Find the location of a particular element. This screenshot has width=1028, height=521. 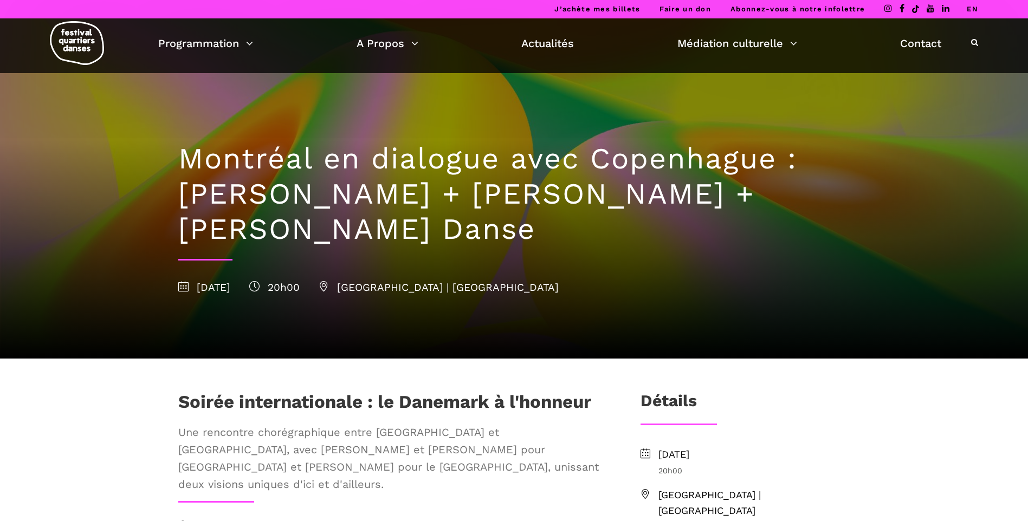

a: Abonnez-vous à notre infolettre is located at coordinates (797, 9).